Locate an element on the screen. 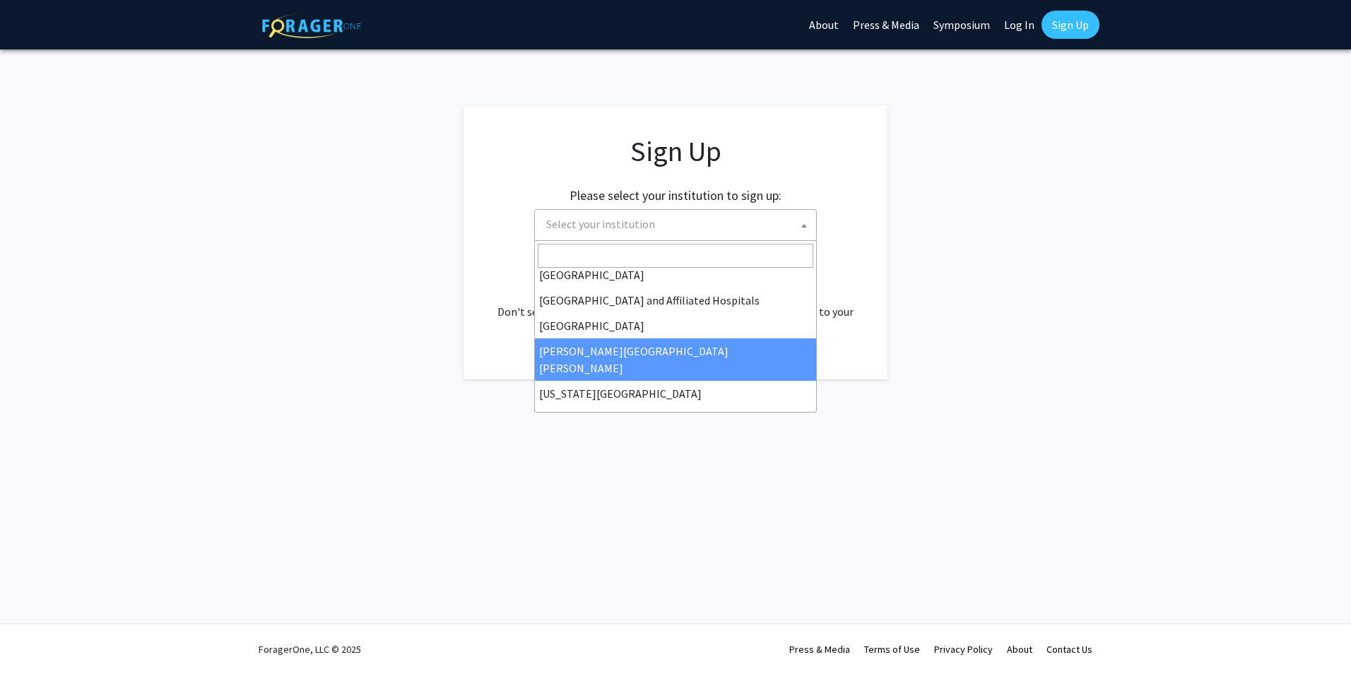  h2: Please select your institution to sign up: is located at coordinates (675, 196).